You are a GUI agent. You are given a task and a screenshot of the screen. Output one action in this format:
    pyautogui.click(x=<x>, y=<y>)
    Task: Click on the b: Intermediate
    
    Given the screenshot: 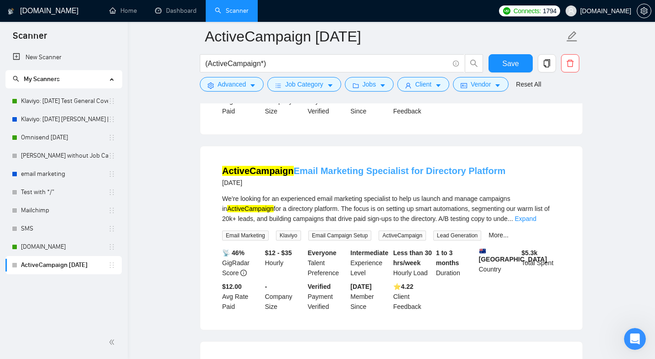 What is the action you would take?
    pyautogui.click(x=369, y=253)
    